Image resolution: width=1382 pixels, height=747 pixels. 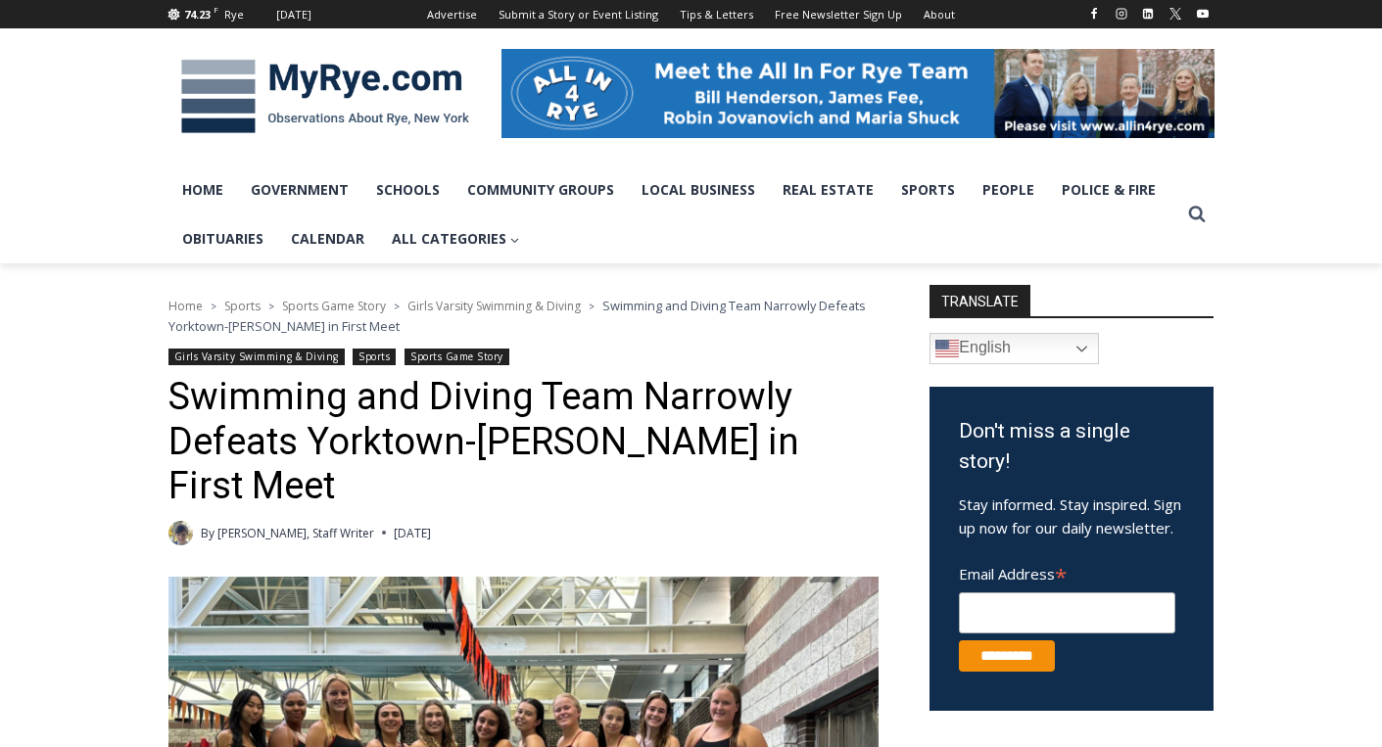 I want to click on a: Facebook, so click(x=1094, y=14).